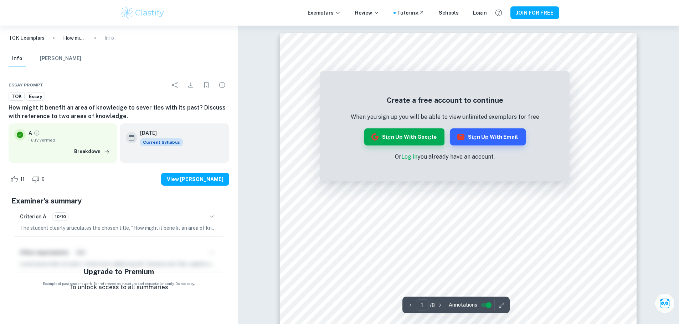 The width and height of the screenshot is (679, 324). I want to click on p: A, so click(30, 133).